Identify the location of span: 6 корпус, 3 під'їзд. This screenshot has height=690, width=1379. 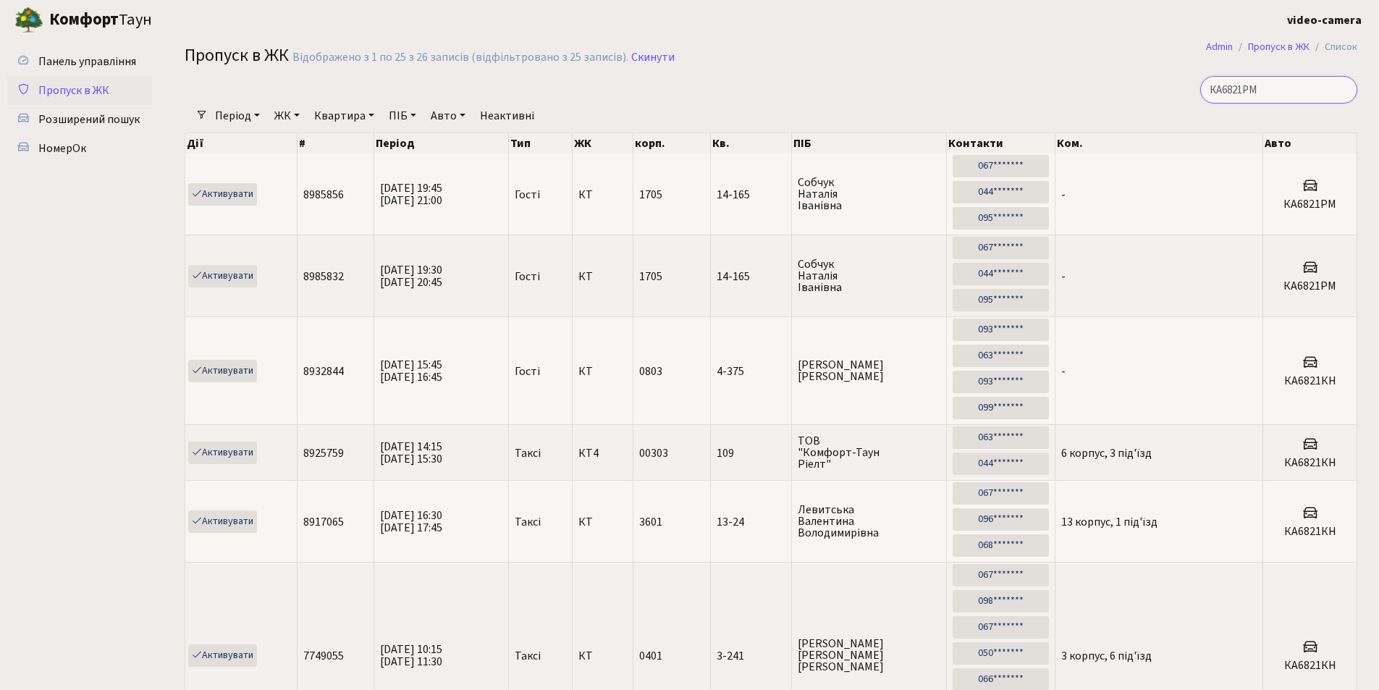
(1106, 453).